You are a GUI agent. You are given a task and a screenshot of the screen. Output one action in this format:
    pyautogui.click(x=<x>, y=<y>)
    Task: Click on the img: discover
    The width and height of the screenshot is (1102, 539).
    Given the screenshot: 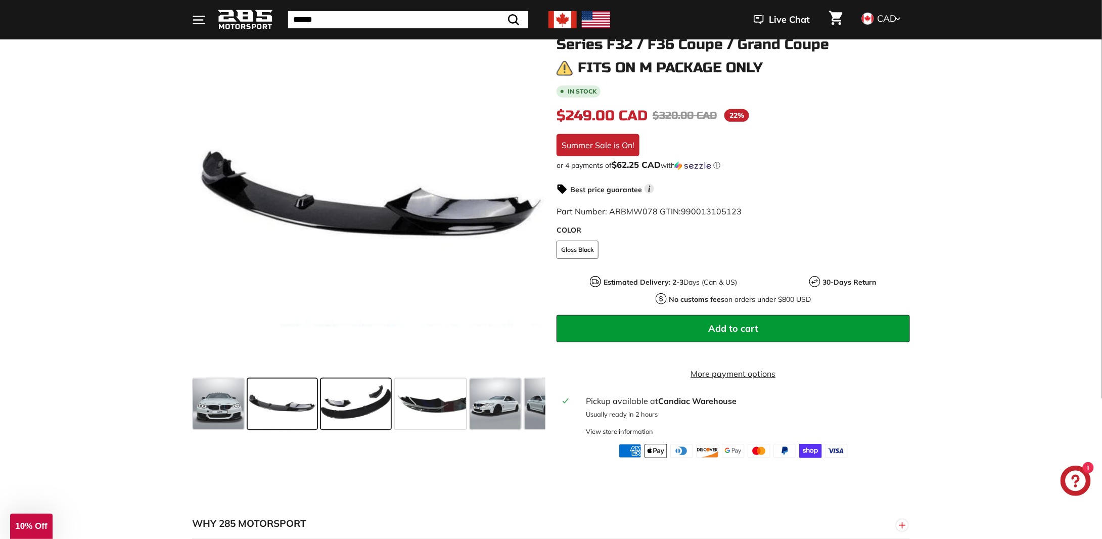 What is the action you would take?
    pyautogui.click(x=707, y=451)
    